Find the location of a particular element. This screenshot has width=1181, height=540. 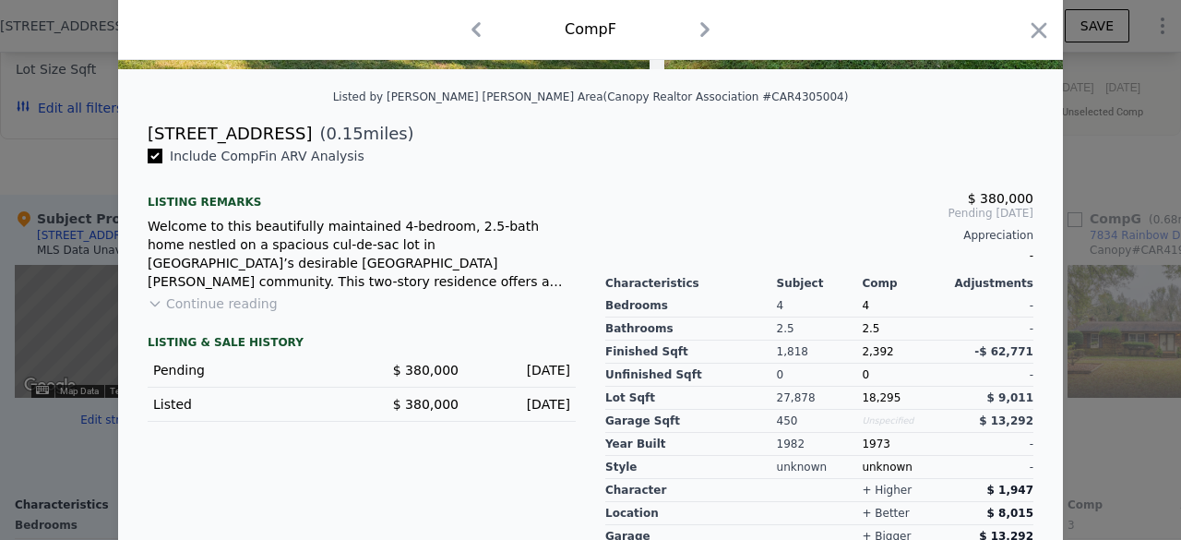

div: + higher is located at coordinates (887, 490).